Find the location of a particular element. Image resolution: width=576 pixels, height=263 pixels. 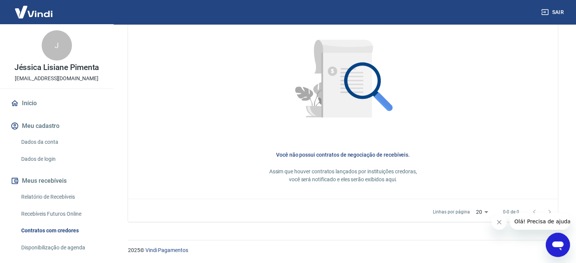

div: J is located at coordinates (57, 45).